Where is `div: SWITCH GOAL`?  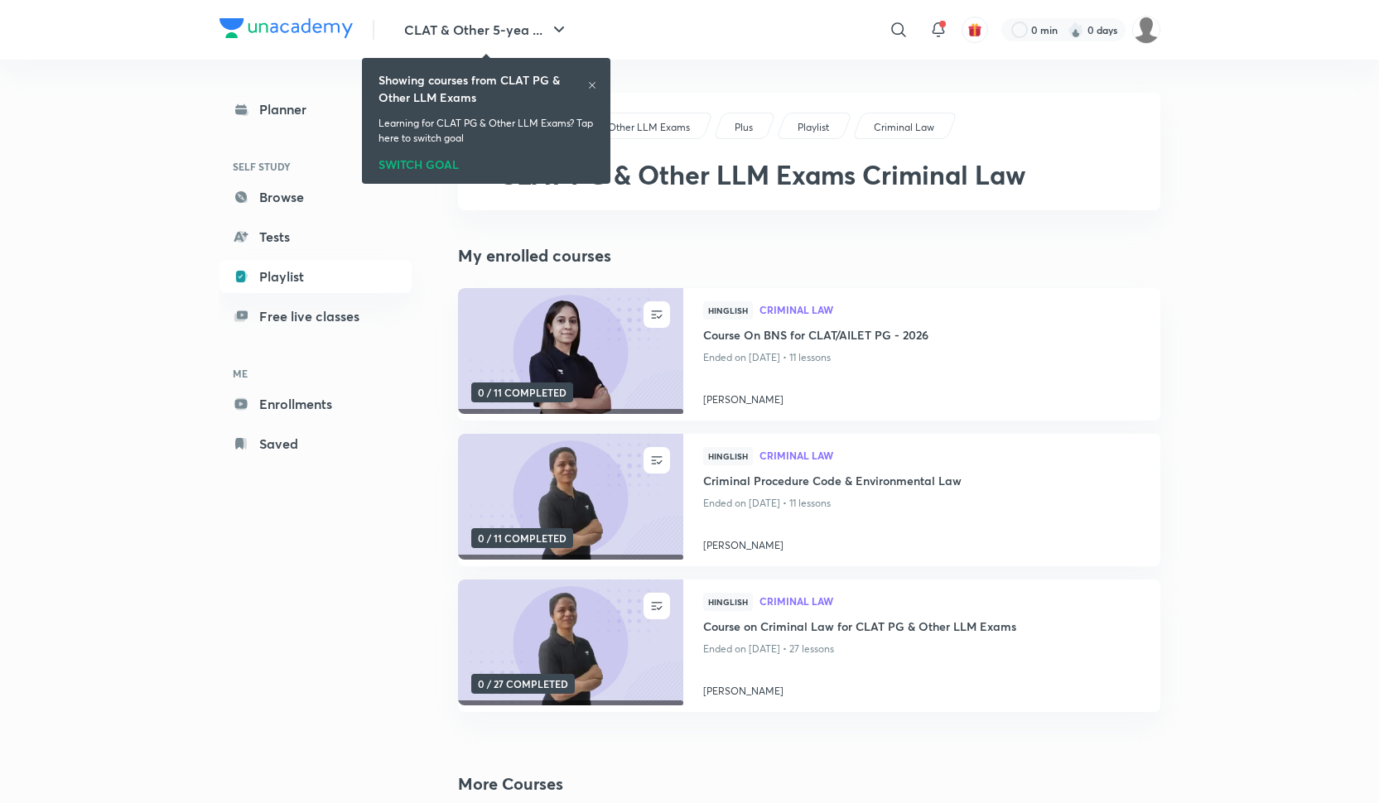 div: SWITCH GOAL is located at coordinates (486, 162).